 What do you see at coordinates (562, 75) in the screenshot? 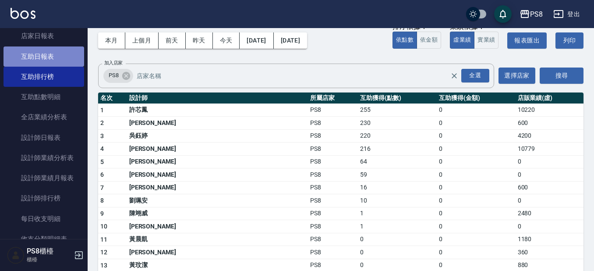
I see `button: 搜尋` at bounding box center [562, 75].